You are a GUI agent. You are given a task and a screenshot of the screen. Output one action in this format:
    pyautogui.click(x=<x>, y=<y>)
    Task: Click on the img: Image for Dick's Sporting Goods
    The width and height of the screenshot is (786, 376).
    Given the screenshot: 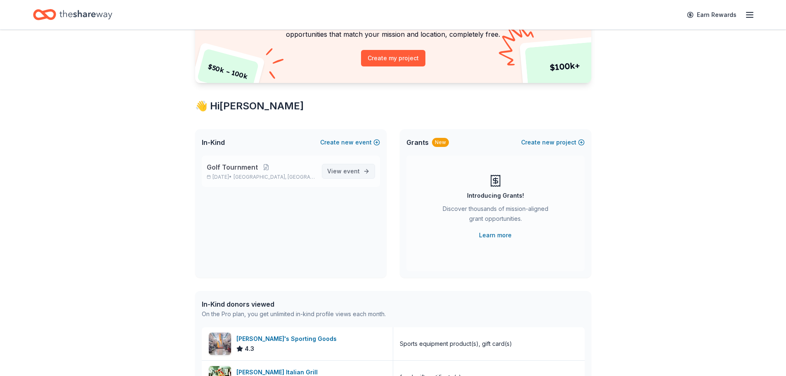 What is the action you would take?
    pyautogui.click(x=220, y=344)
    